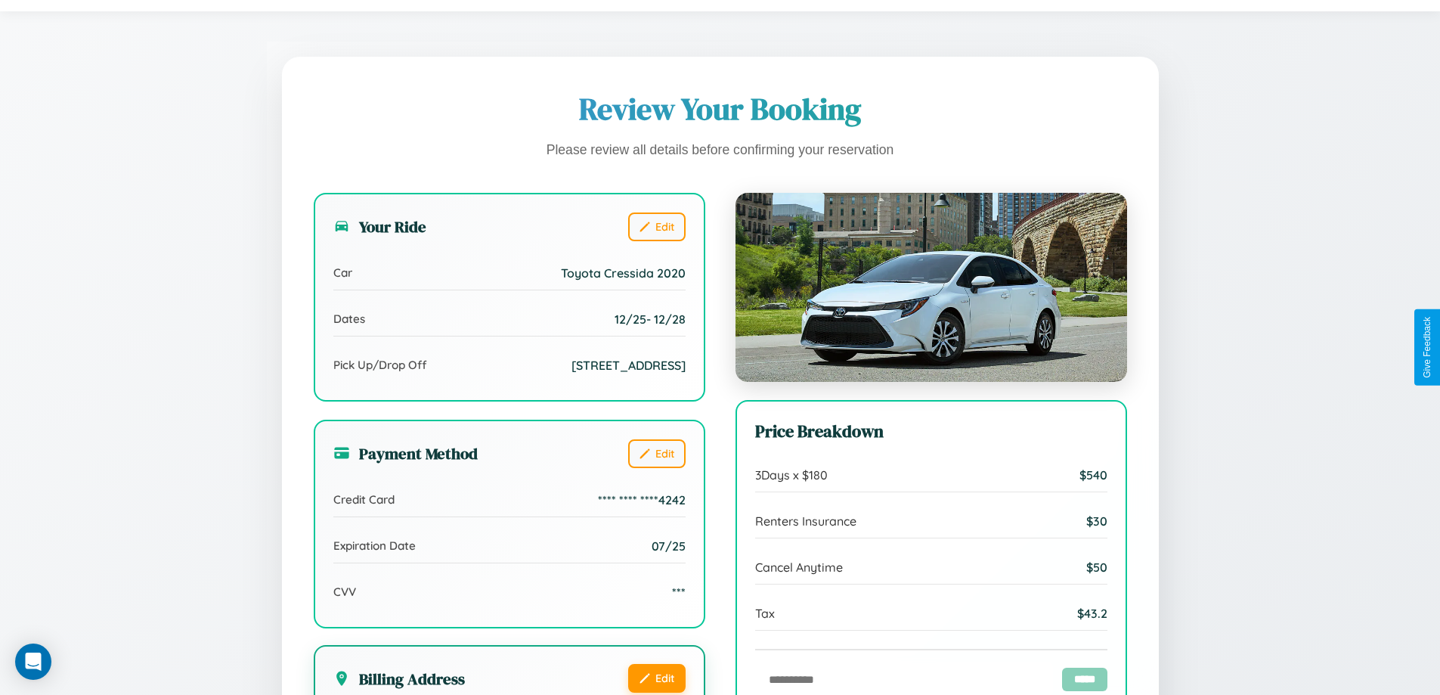  I want to click on p: Please review all details before confirming your reservation, so click(721, 150).